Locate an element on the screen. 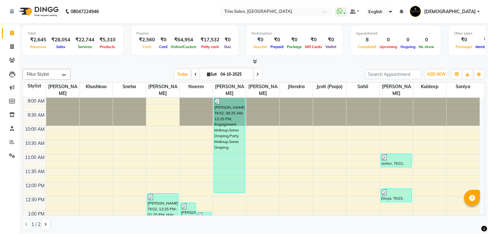 The height and width of the screenshot is (234, 488). span: Gift Cards is located at coordinates (314, 47).